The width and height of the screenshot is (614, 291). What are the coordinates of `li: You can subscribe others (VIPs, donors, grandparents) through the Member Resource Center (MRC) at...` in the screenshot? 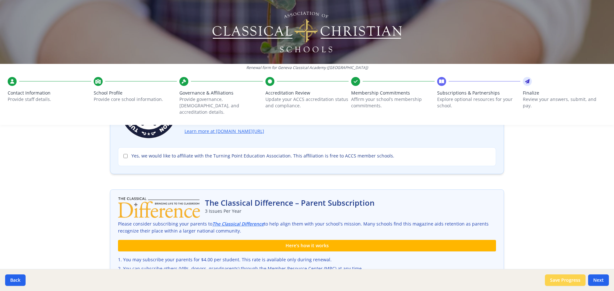 It's located at (307, 269).